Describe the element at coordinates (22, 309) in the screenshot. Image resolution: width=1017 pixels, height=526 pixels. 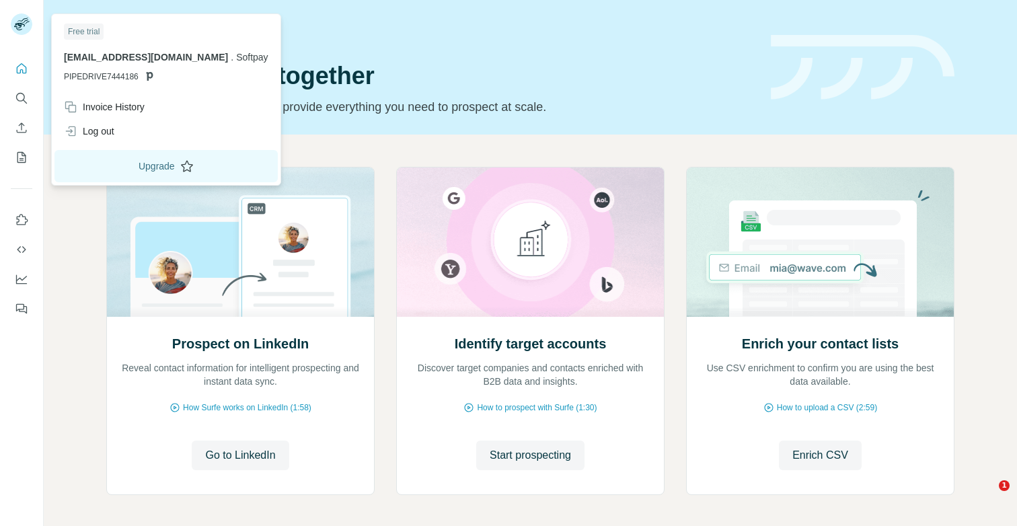
I see `button: Feedback` at that location.